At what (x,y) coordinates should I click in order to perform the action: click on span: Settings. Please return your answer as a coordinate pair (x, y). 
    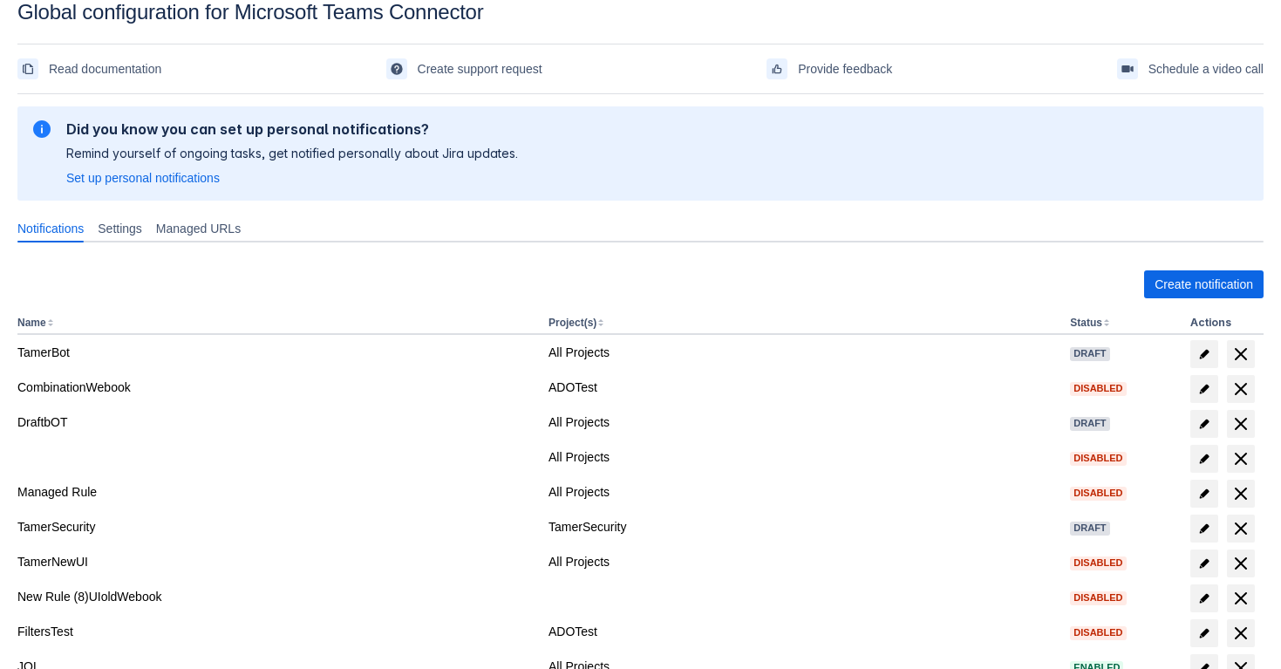
    Looking at the image, I should click on (119, 228).